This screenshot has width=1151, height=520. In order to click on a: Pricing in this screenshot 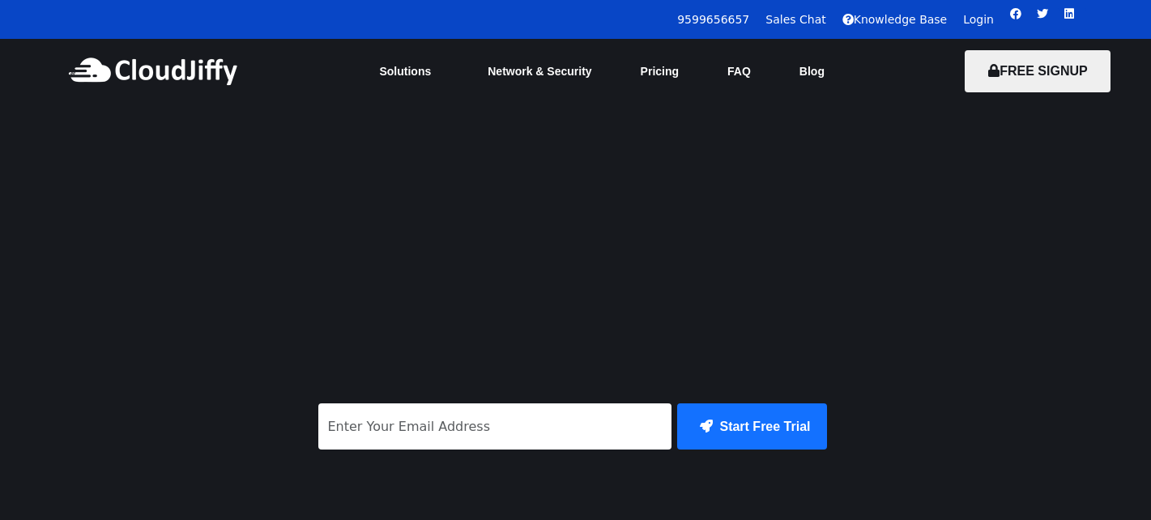, I will do `click(660, 71)`.